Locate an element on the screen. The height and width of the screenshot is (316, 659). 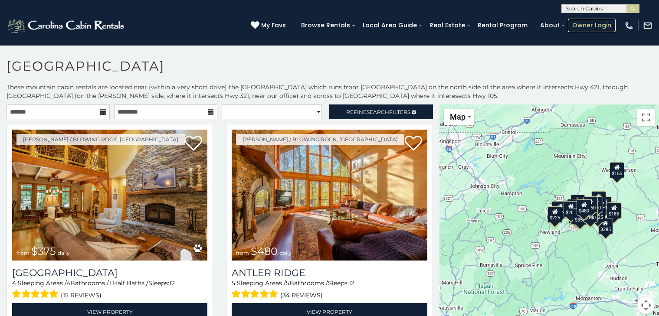
a: Owner Login is located at coordinates (592, 25).